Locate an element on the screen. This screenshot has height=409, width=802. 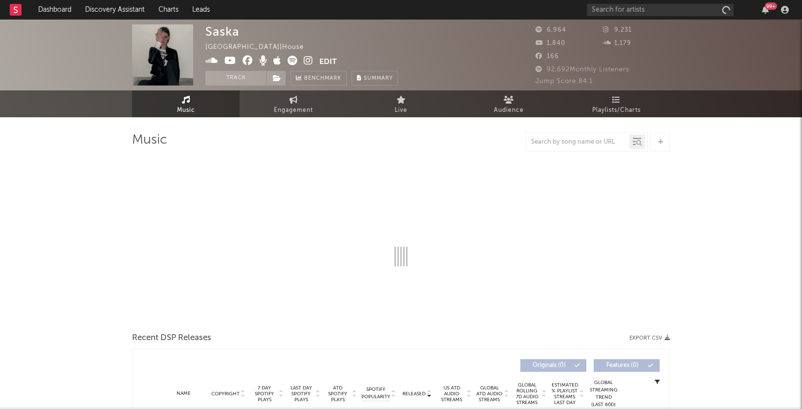
div: Name is located at coordinates (183, 394).